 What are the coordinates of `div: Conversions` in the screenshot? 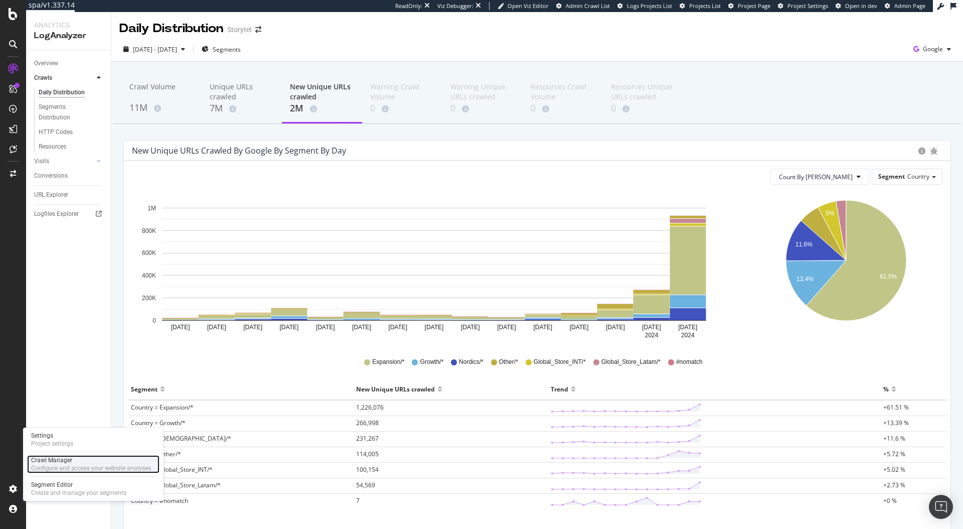 It's located at (51, 176).